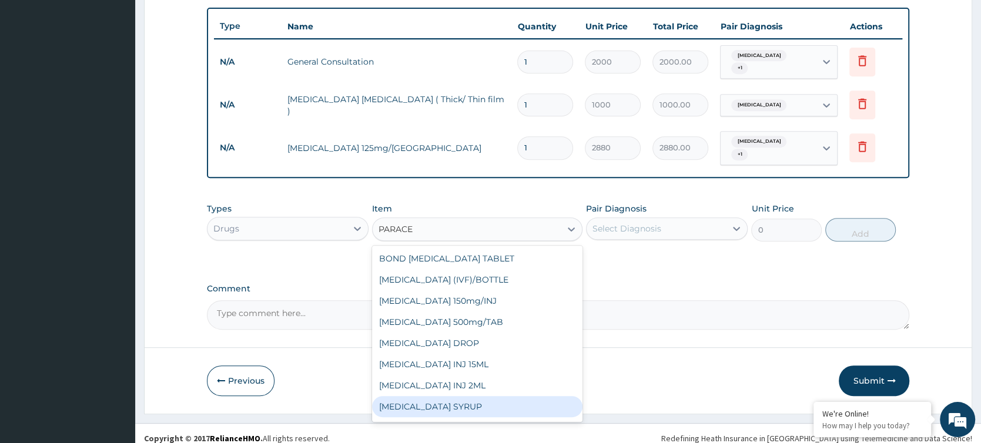  I want to click on th: Total Price, so click(680, 26).